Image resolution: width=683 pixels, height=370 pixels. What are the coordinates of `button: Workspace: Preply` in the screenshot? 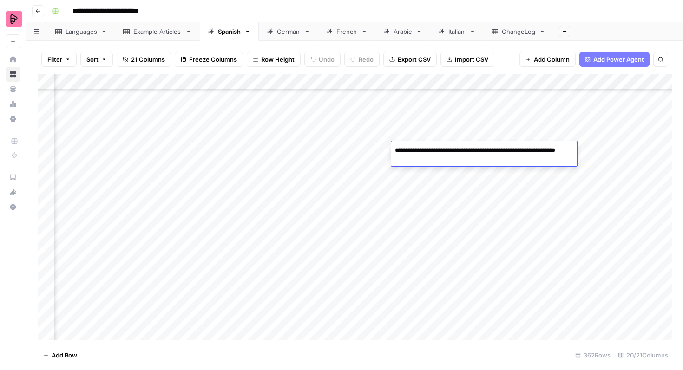 It's located at (13, 19).